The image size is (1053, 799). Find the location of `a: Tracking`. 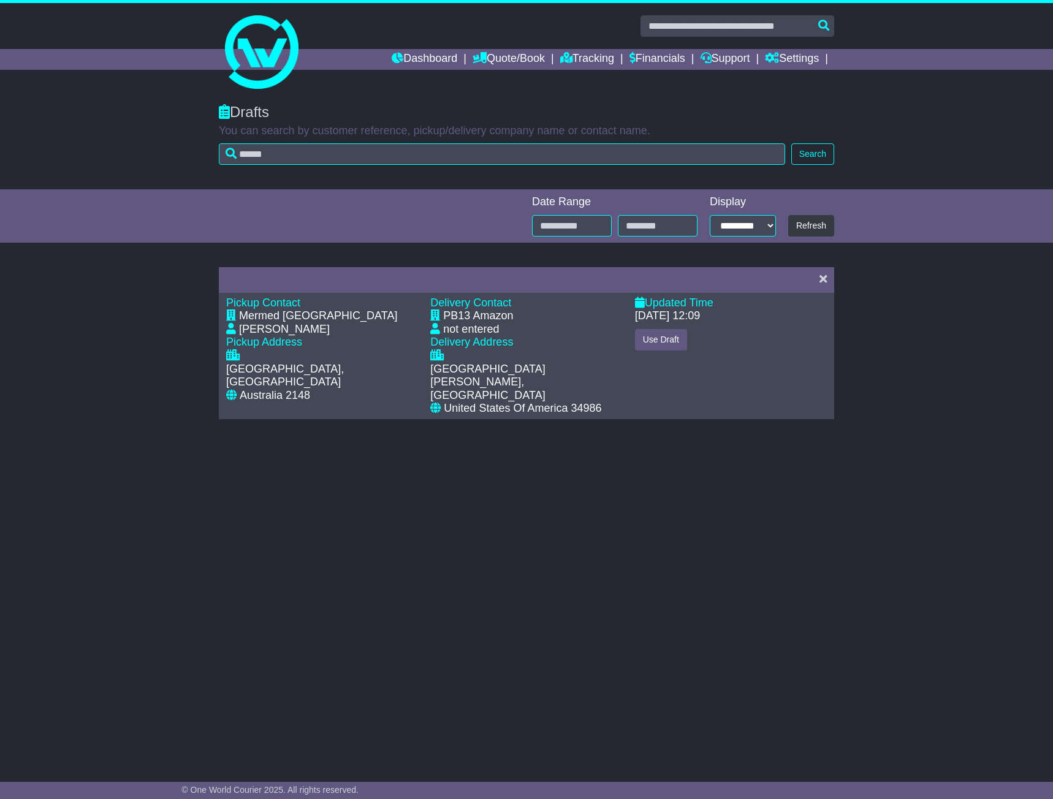

a: Tracking is located at coordinates (587, 59).